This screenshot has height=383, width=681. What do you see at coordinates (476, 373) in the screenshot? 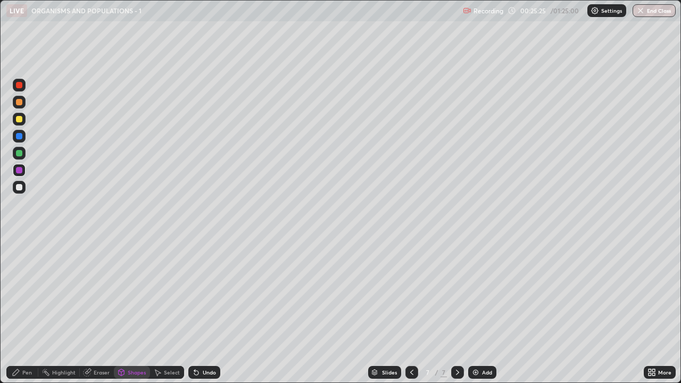
I see `img: add-slide-button` at bounding box center [476, 373].